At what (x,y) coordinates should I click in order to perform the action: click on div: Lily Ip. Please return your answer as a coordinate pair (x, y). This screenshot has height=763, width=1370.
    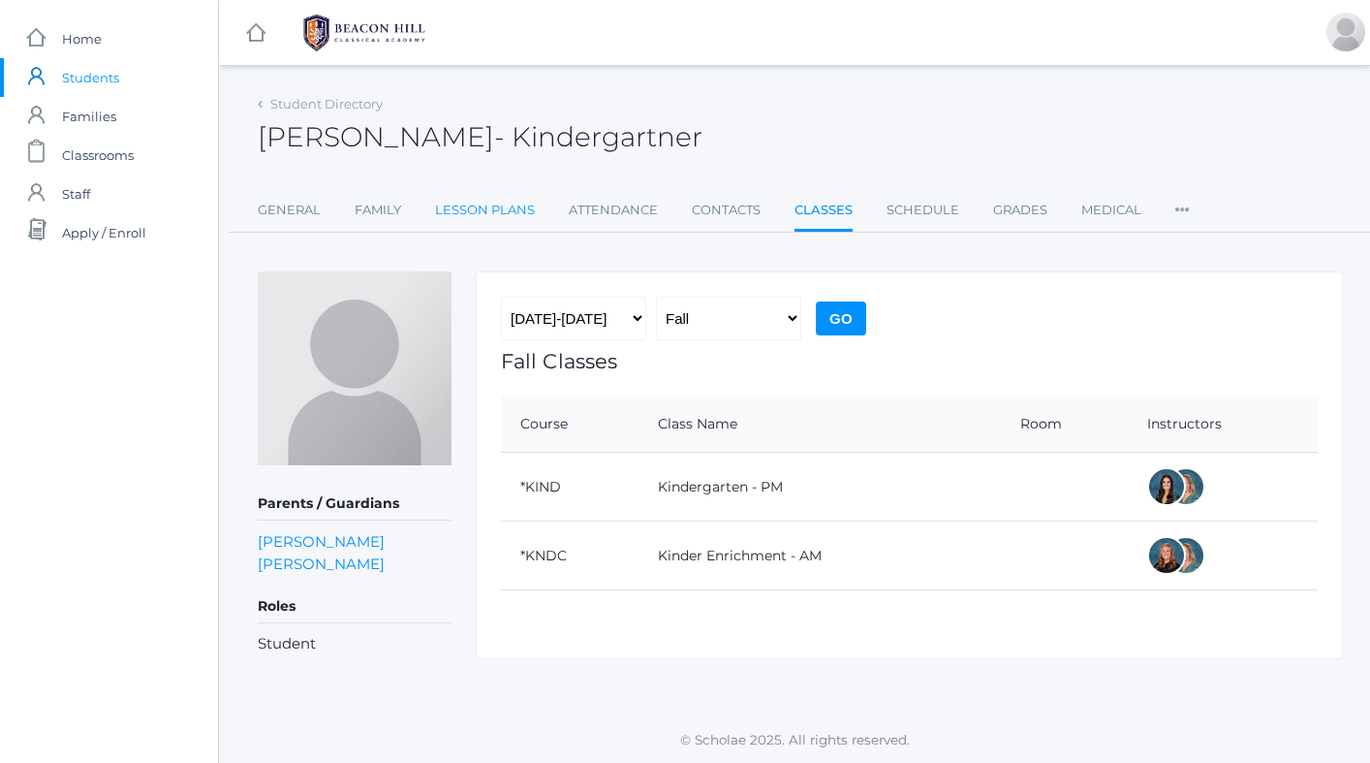
    Looking at the image, I should click on (1346, 32).